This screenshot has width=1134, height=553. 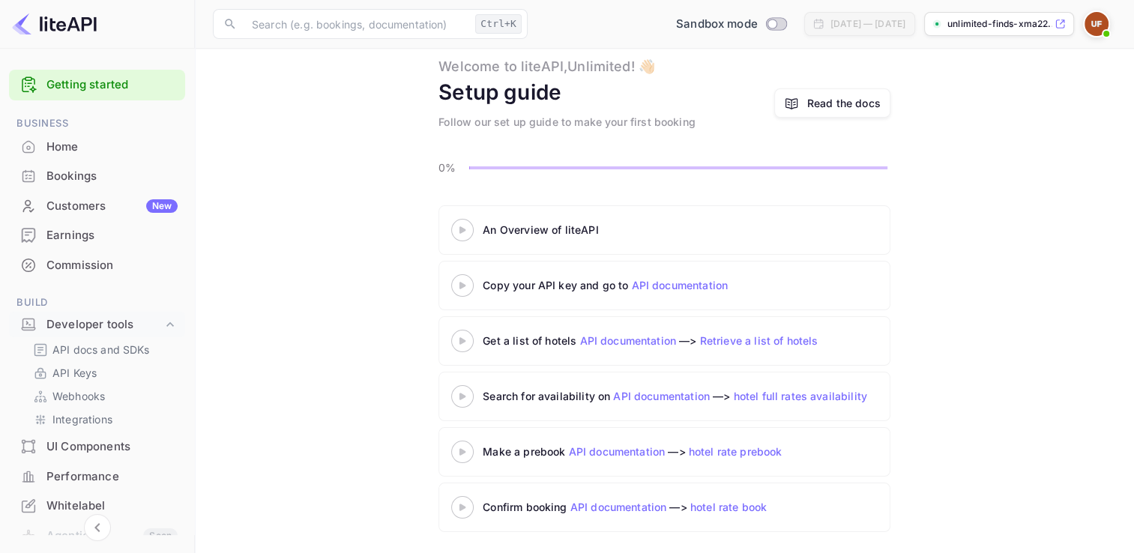 I want to click on span: Sandbox mode, so click(x=717, y=24).